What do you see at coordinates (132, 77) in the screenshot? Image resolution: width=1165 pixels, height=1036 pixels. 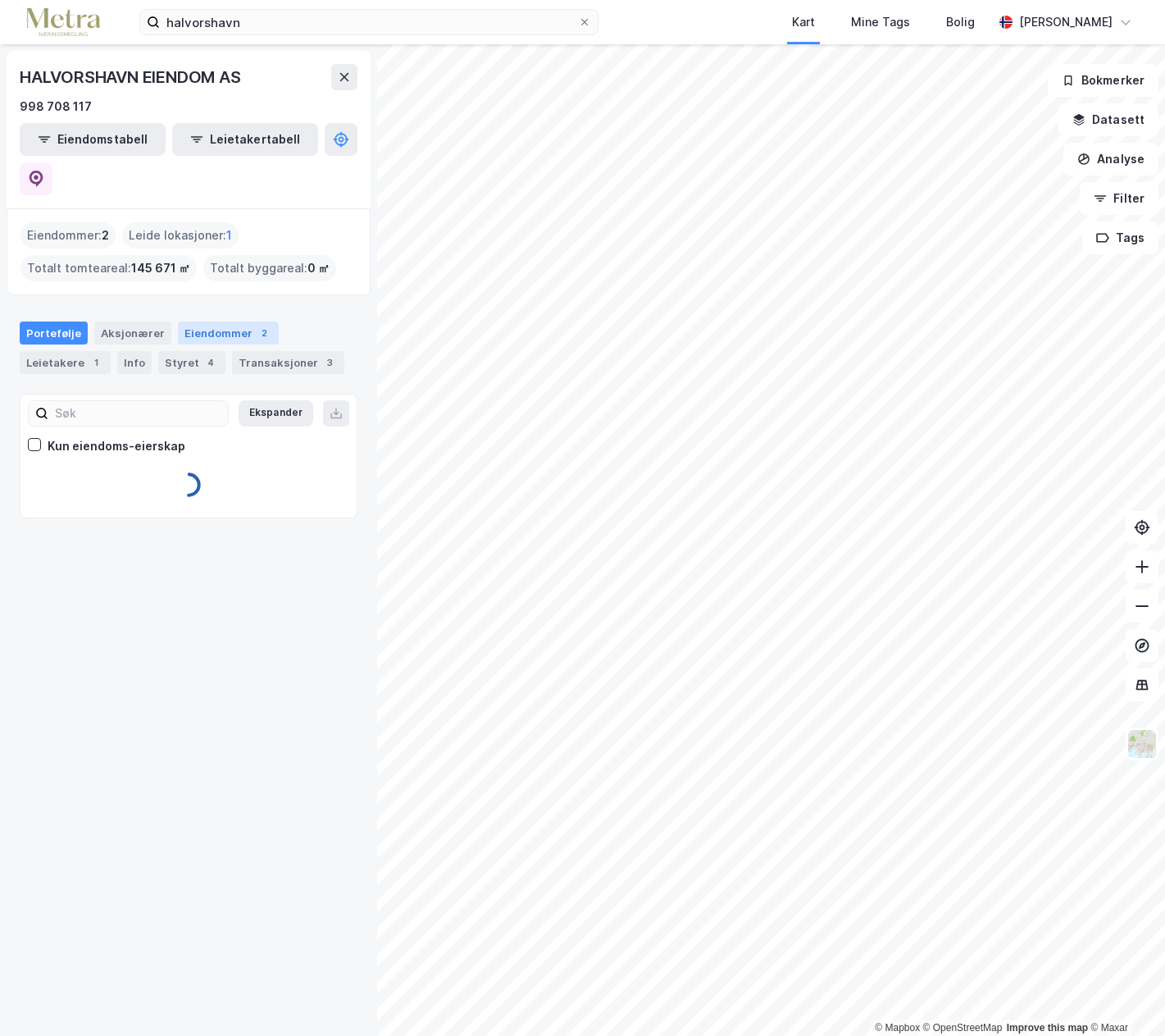 I see `div: HALVORSHAVN EIENDOM AS` at bounding box center [132, 77].